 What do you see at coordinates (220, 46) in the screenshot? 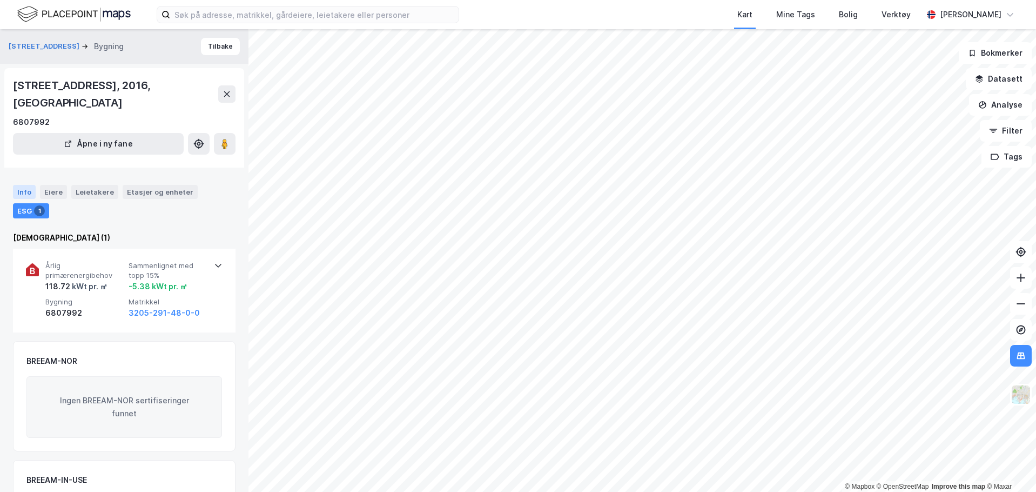
I see `button: Tilbake` at bounding box center [220, 46].